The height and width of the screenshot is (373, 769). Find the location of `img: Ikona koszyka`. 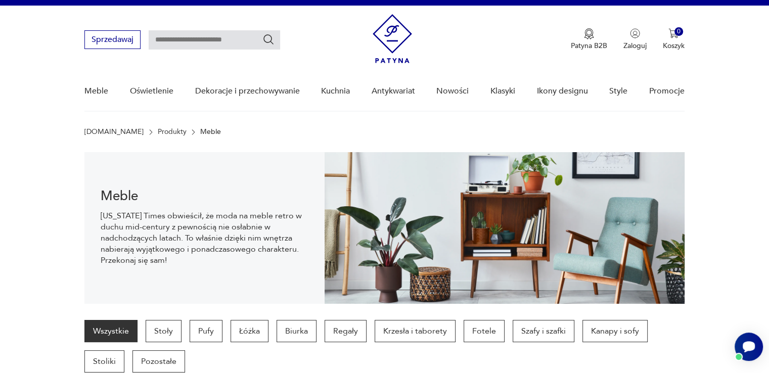

img: Ikona koszyka is located at coordinates (674, 33).